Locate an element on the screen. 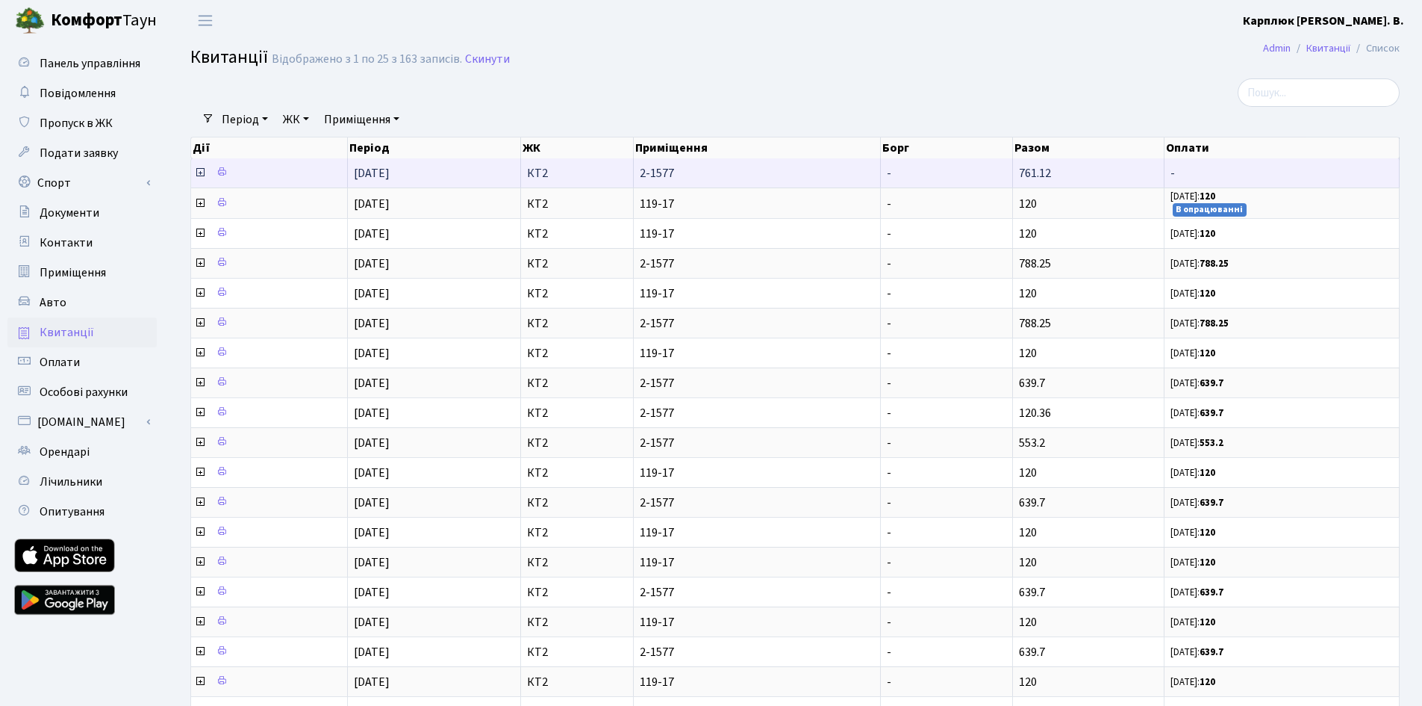  a: Пропуск в ЖК is located at coordinates (82, 123).